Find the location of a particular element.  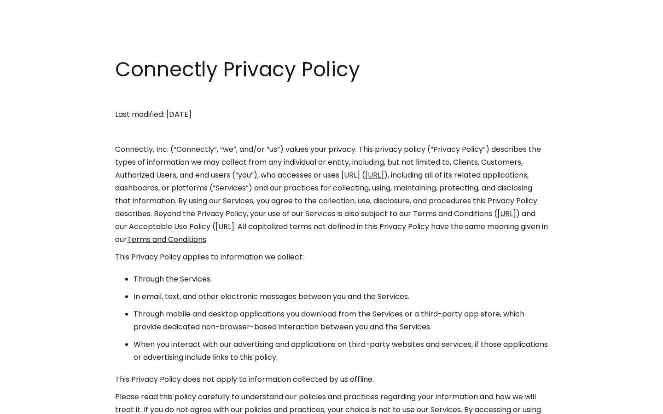

li: In email, text, and other electronic messages between you and the Services. is located at coordinates (341, 297).